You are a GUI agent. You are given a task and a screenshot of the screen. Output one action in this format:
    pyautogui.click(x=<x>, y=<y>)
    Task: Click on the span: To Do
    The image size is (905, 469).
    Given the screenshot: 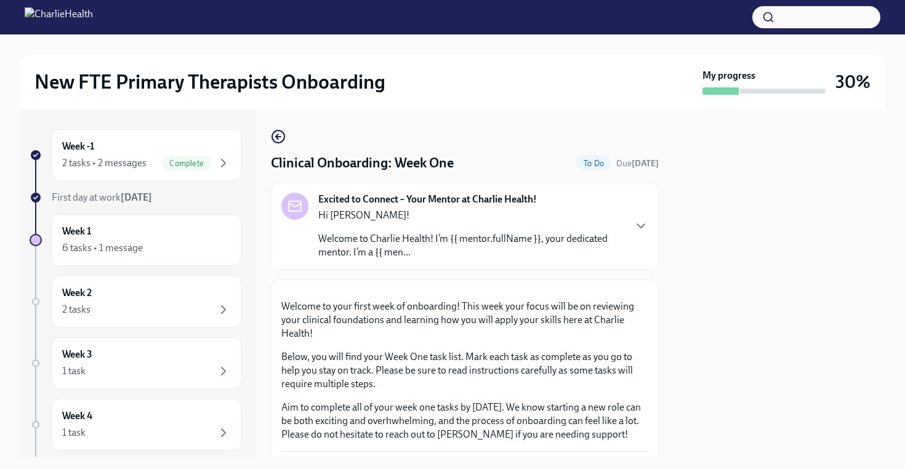 What is the action you would take?
    pyautogui.click(x=594, y=163)
    